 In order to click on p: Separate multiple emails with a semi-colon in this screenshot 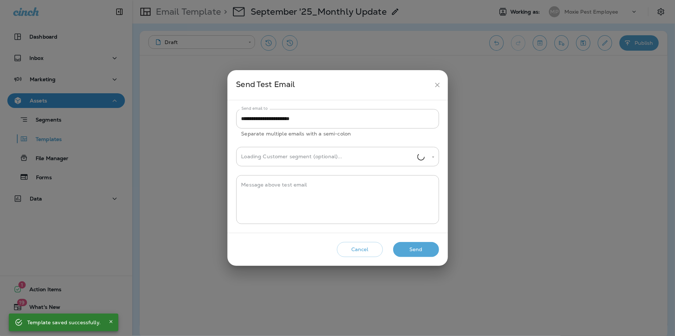, I will do `click(338, 134)`.